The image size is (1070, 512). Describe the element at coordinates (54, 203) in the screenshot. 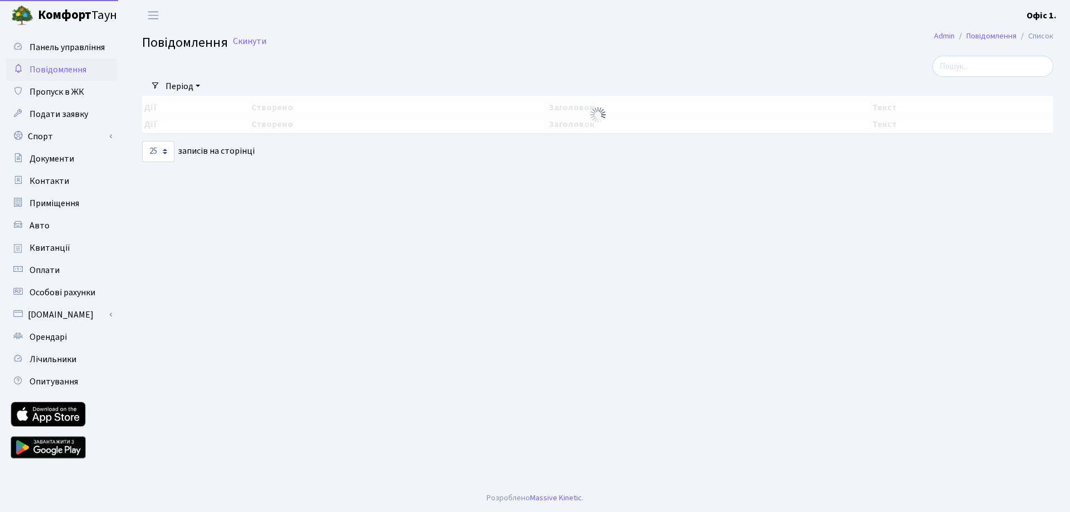

I see `span: Приміщення` at that location.